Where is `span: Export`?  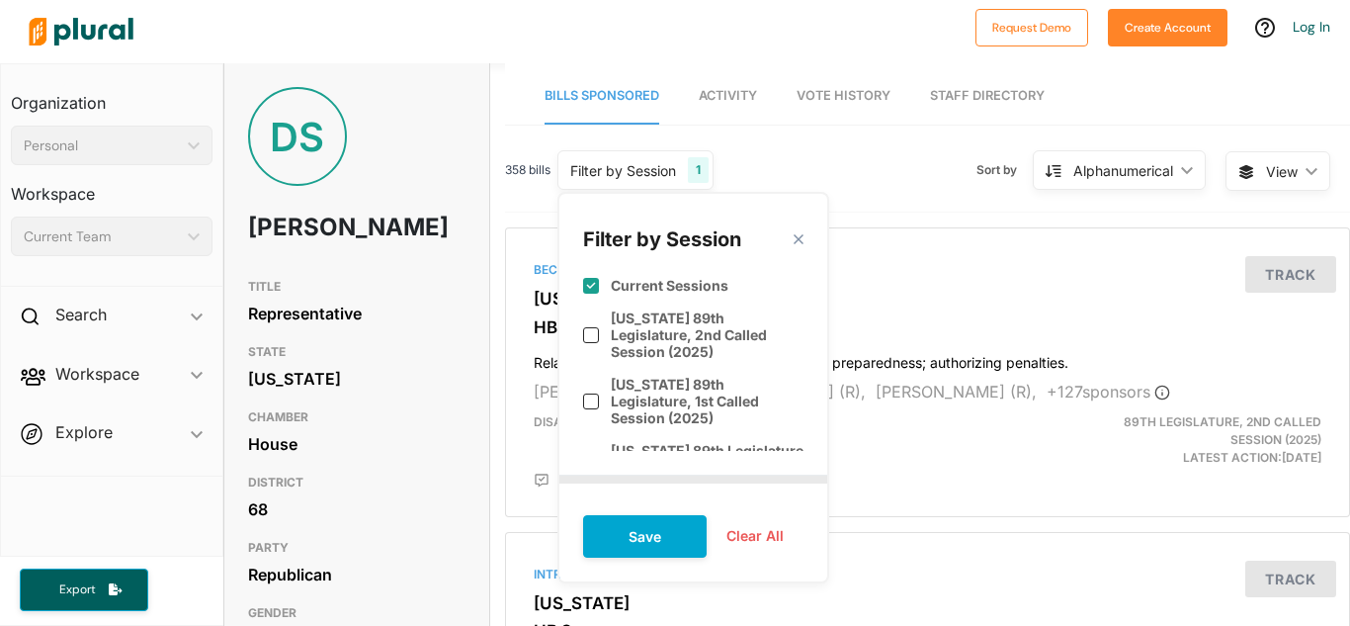 span: Export is located at coordinates (77, 589).